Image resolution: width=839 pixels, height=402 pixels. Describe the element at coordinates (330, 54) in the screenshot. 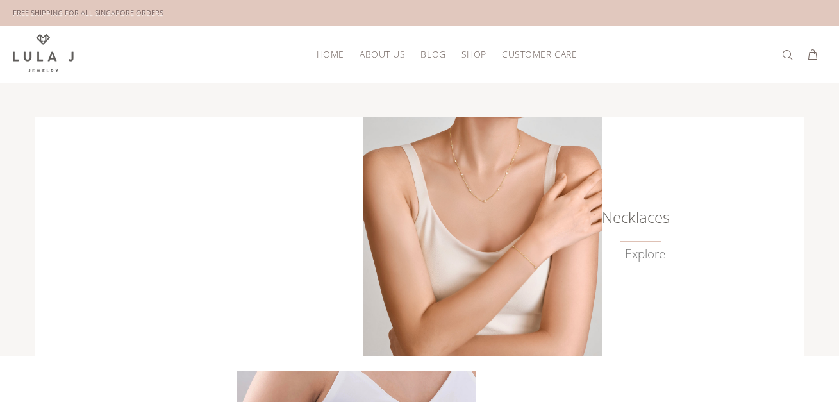

I see `span: HOME` at that location.